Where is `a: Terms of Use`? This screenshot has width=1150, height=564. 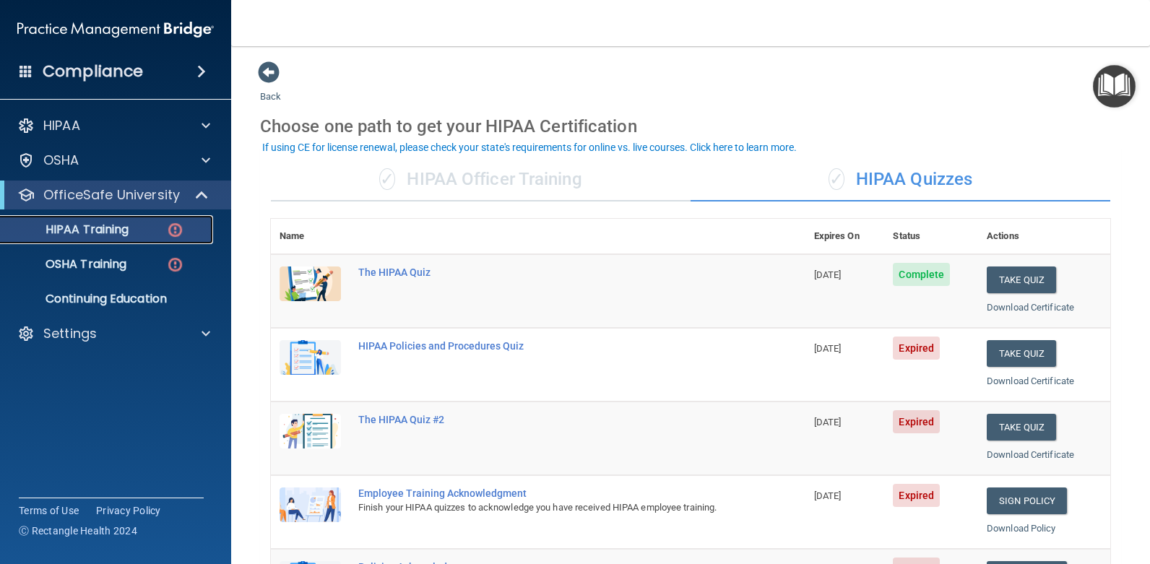
a: Terms of Use is located at coordinates (48, 511).